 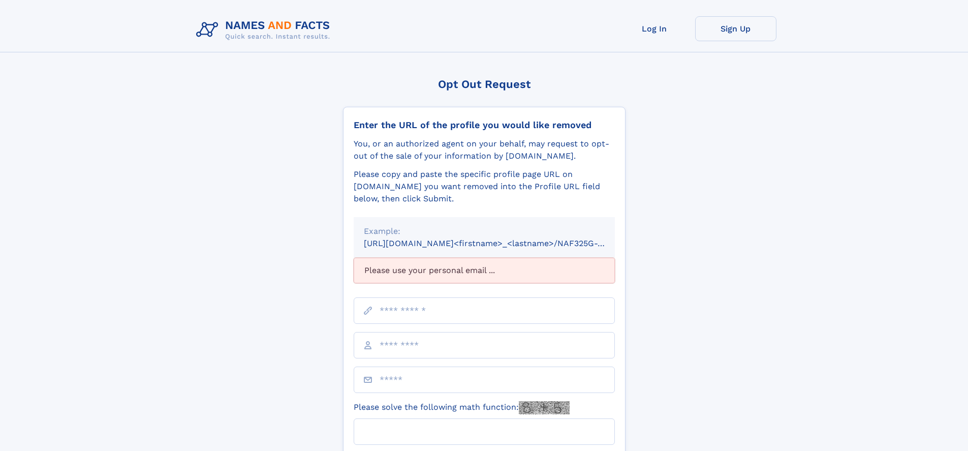 What do you see at coordinates (484, 125) in the screenshot?
I see `div: Enter the URL of the profile you would like removed` at bounding box center [484, 125].